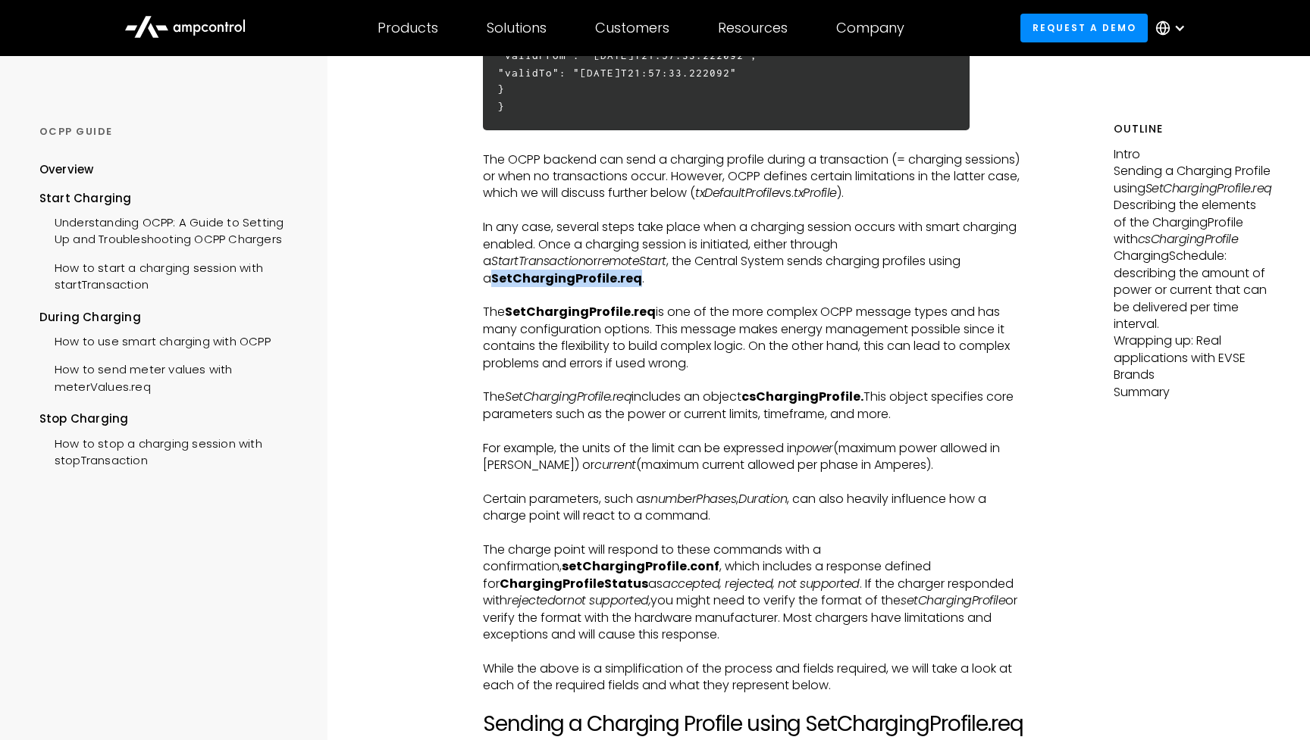  Describe the element at coordinates (171, 230) in the screenshot. I see `a: Understanding OCPP: A Guide to Setting Up and Troubleshooting OCPP Chargers` at that location.